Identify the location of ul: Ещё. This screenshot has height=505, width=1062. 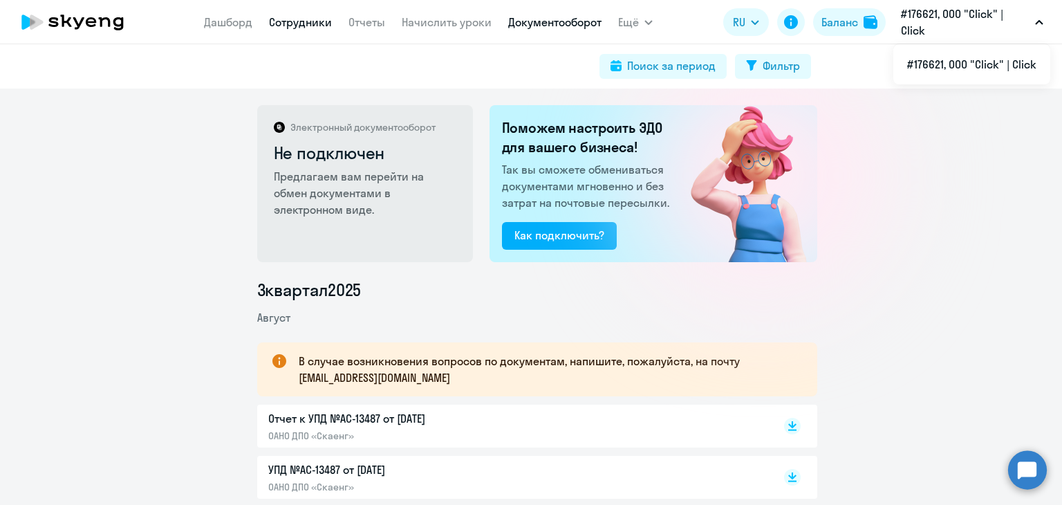
(971, 64).